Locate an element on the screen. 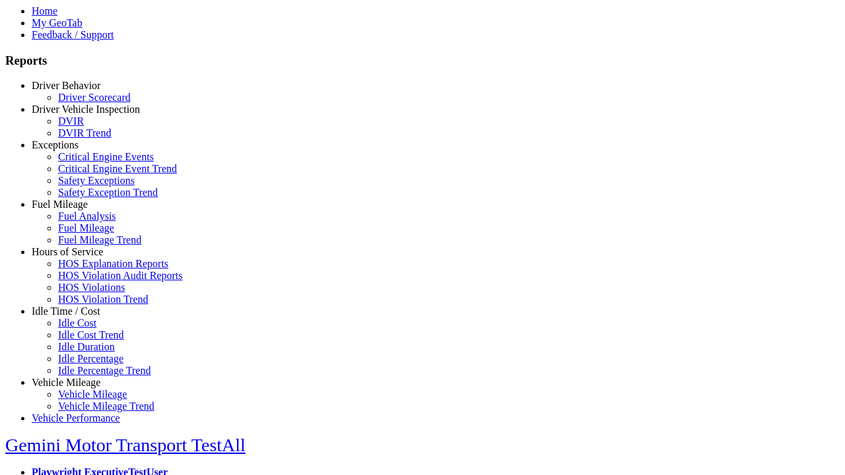  a: Idle Duration is located at coordinates (86, 347).